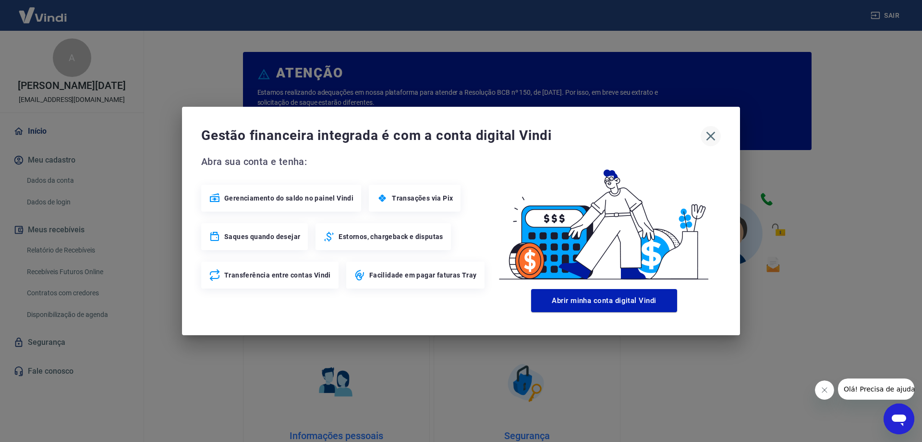 The height and width of the screenshot is (442, 922). I want to click on button: Abrir minha conta digital Vindi, so click(604, 300).